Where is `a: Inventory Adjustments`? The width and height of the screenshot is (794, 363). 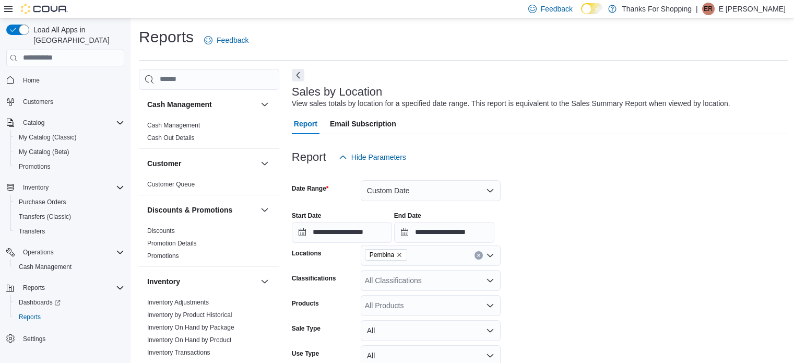
a: Inventory Adjustments is located at coordinates (178, 302).